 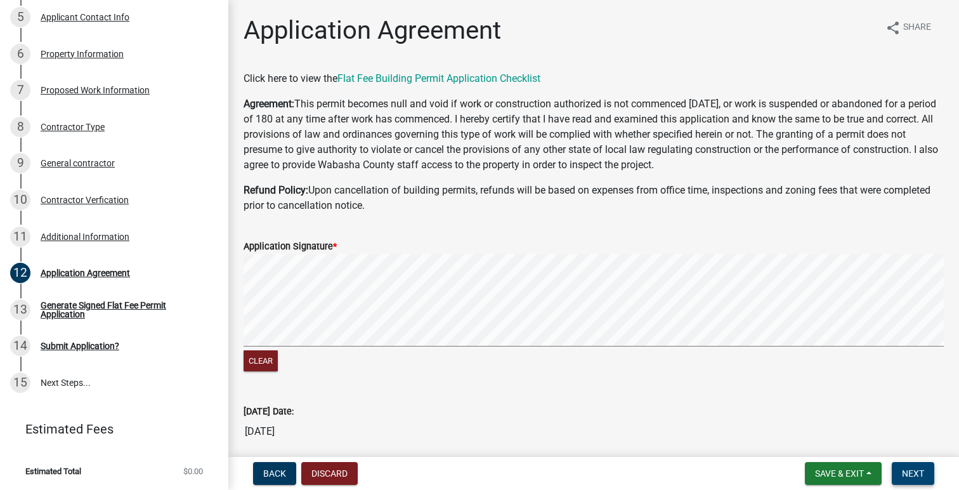 I want to click on div: 13, so click(x=20, y=310).